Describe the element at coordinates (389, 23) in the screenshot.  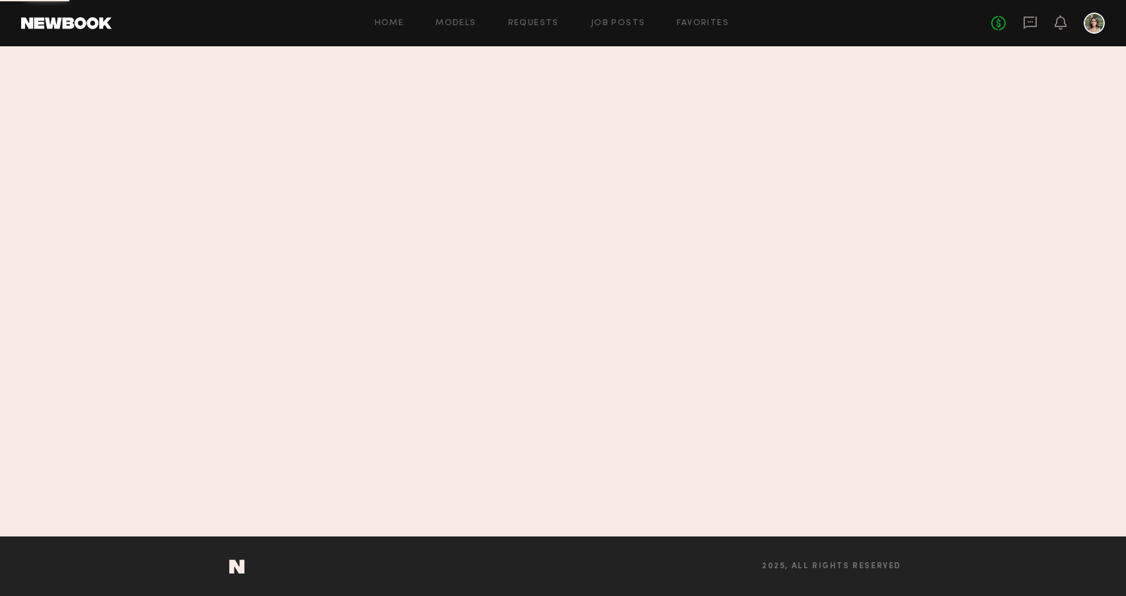
I see `a: Home` at that location.